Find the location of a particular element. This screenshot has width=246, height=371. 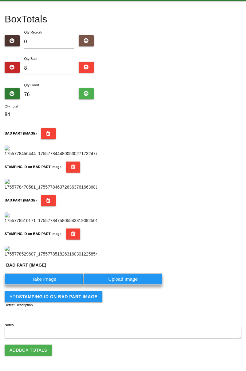

label: Take Image is located at coordinates (44, 279).